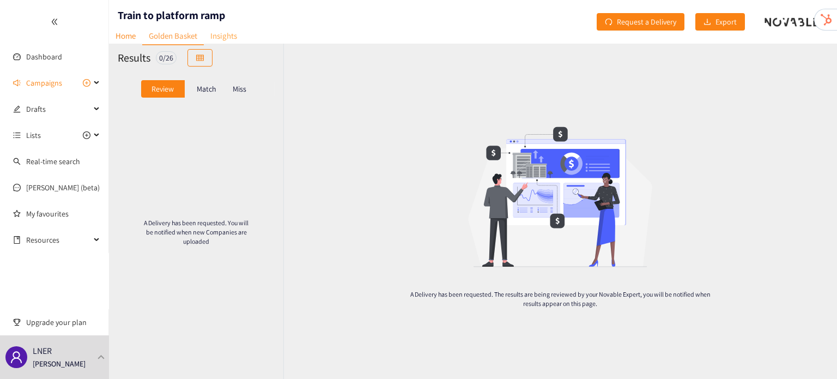  Describe the element at coordinates (17, 322) in the screenshot. I see `span: trophy` at that location.